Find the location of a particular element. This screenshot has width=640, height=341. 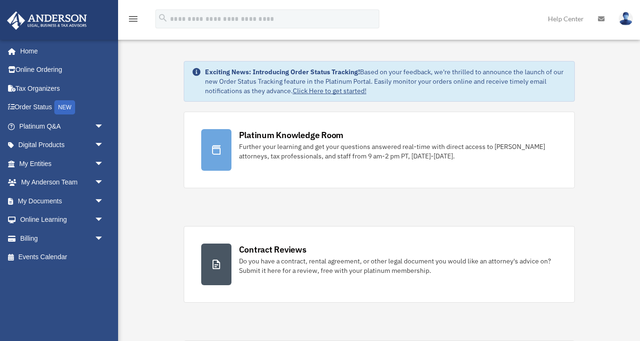

div: Based on your feedback, we're thrilled to announce the launch of our new Order Status Tracking fe... is located at coordinates (386, 81).